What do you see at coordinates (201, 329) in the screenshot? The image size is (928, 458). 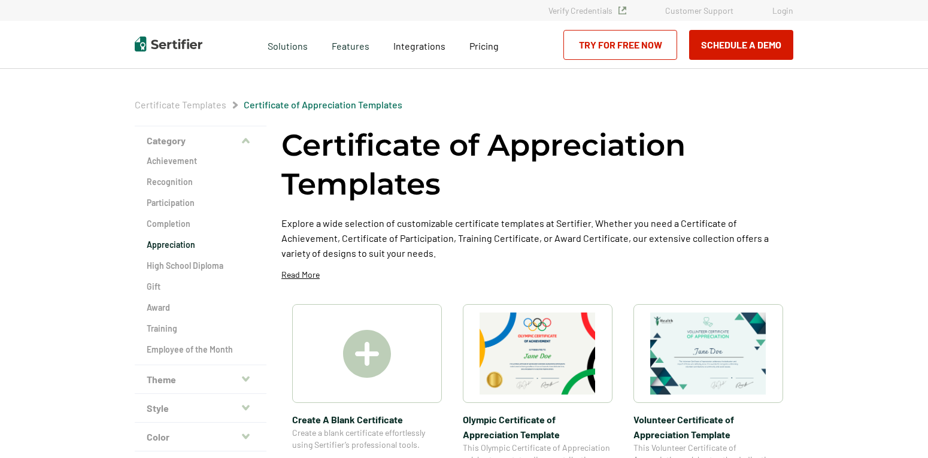 I see `a: Training` at bounding box center [201, 329].